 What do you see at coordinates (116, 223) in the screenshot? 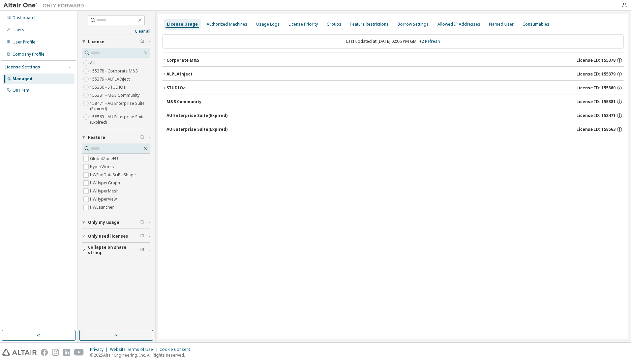
I see `button: Only my usage` at bounding box center [116, 223].